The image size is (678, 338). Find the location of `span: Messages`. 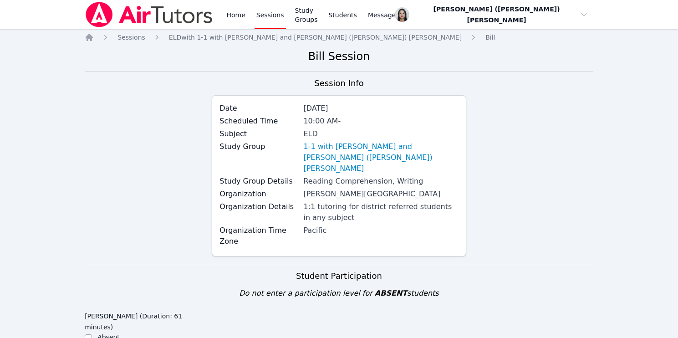

span: Messages is located at coordinates (383, 15).